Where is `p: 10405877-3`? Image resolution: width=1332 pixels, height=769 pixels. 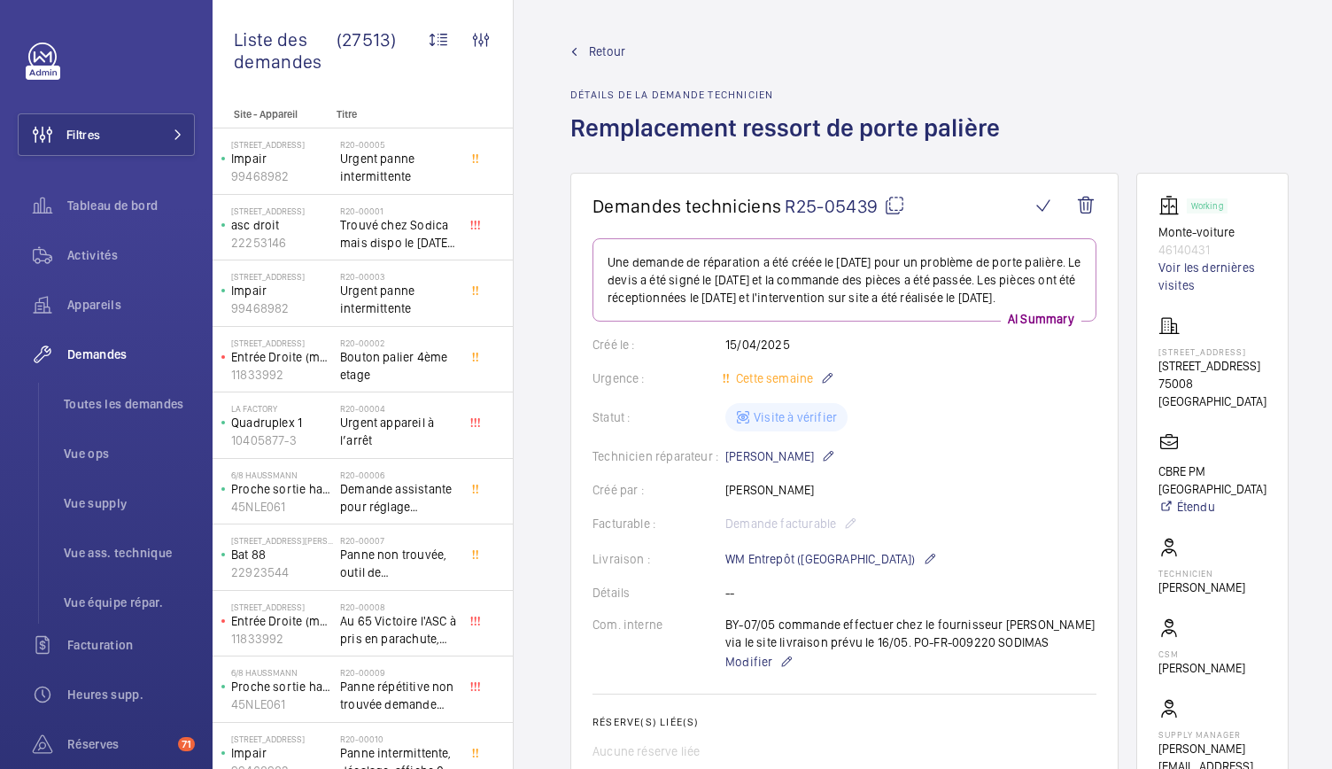 p: 10405877-3 is located at coordinates (282, 440).